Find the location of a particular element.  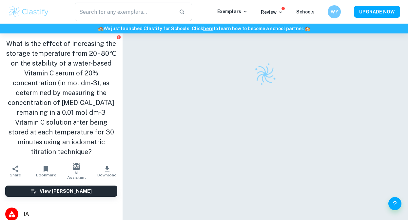

button: Help and Feedback is located at coordinates (394, 203).